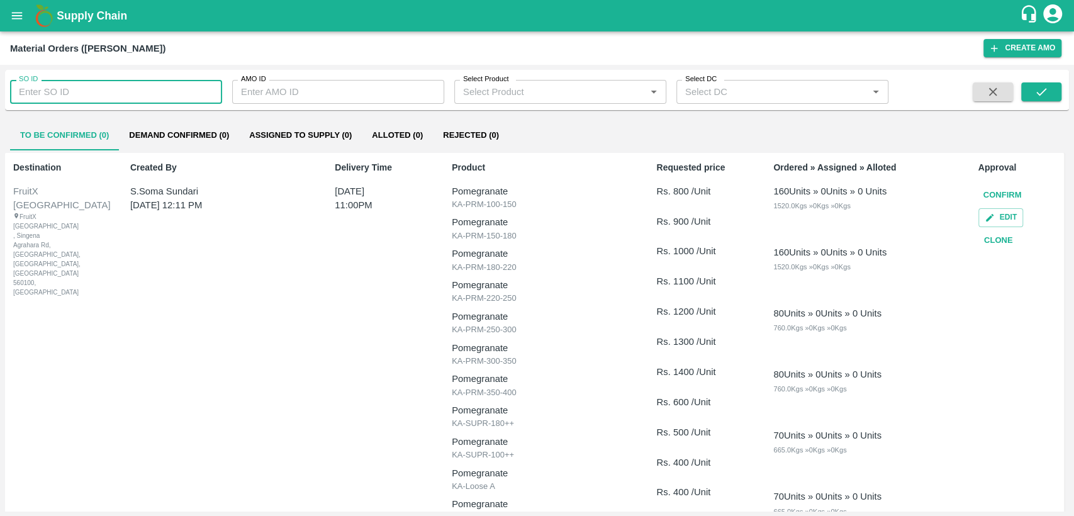 The width and height of the screenshot is (1074, 516). I want to click on label: SO ID, so click(28, 79).